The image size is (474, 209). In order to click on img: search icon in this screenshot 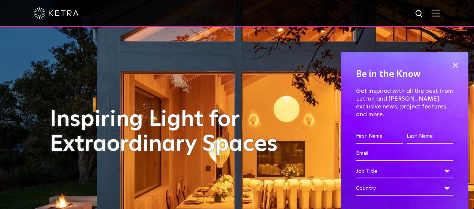, I will do `click(419, 14)`.